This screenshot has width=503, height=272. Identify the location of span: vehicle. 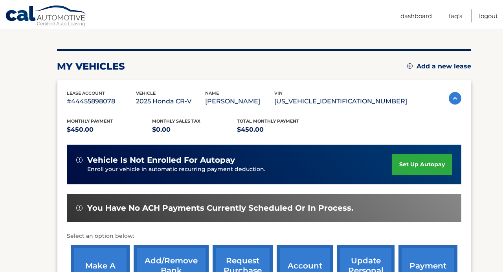
(146, 93).